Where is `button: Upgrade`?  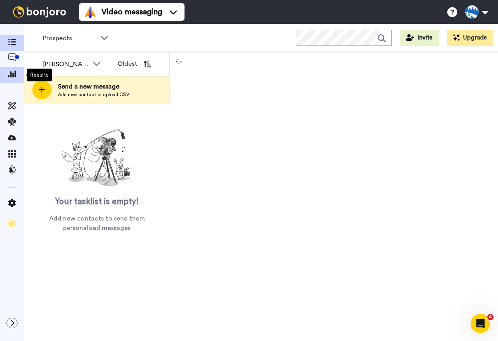 button: Upgrade is located at coordinates (470, 38).